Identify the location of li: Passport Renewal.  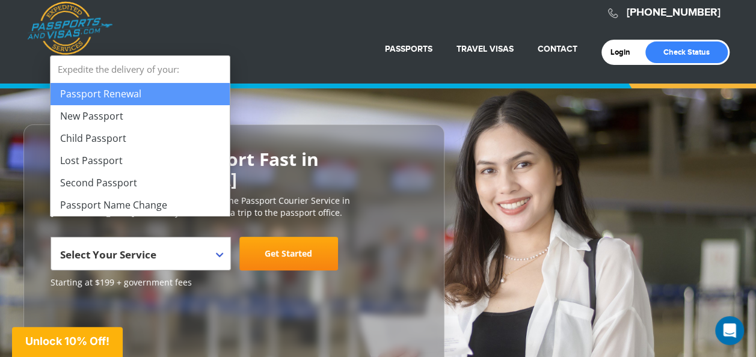
(140, 94).